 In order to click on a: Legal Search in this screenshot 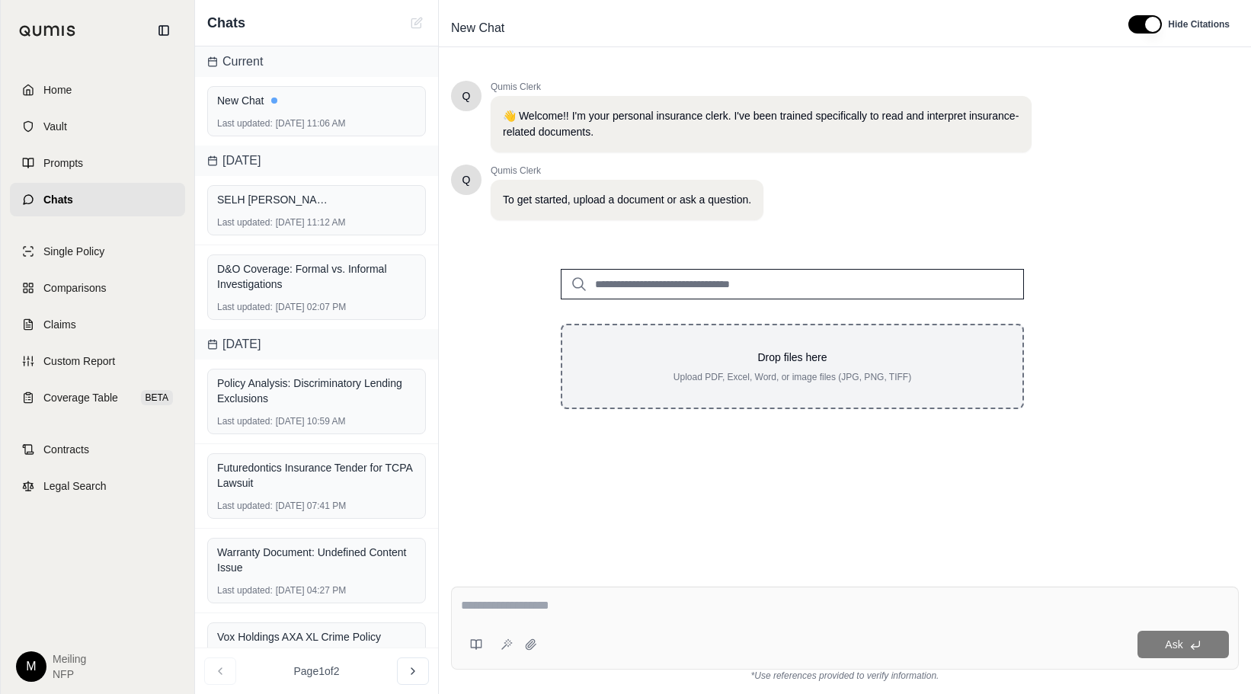, I will do `click(97, 486)`.